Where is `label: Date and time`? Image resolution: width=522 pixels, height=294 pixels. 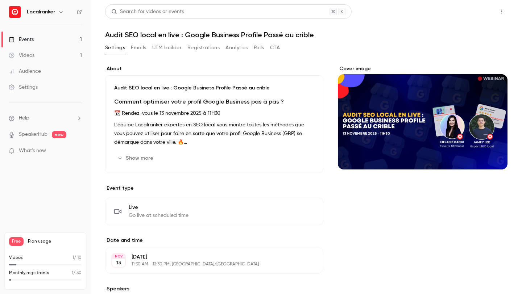
label: Date and time is located at coordinates (214, 240).